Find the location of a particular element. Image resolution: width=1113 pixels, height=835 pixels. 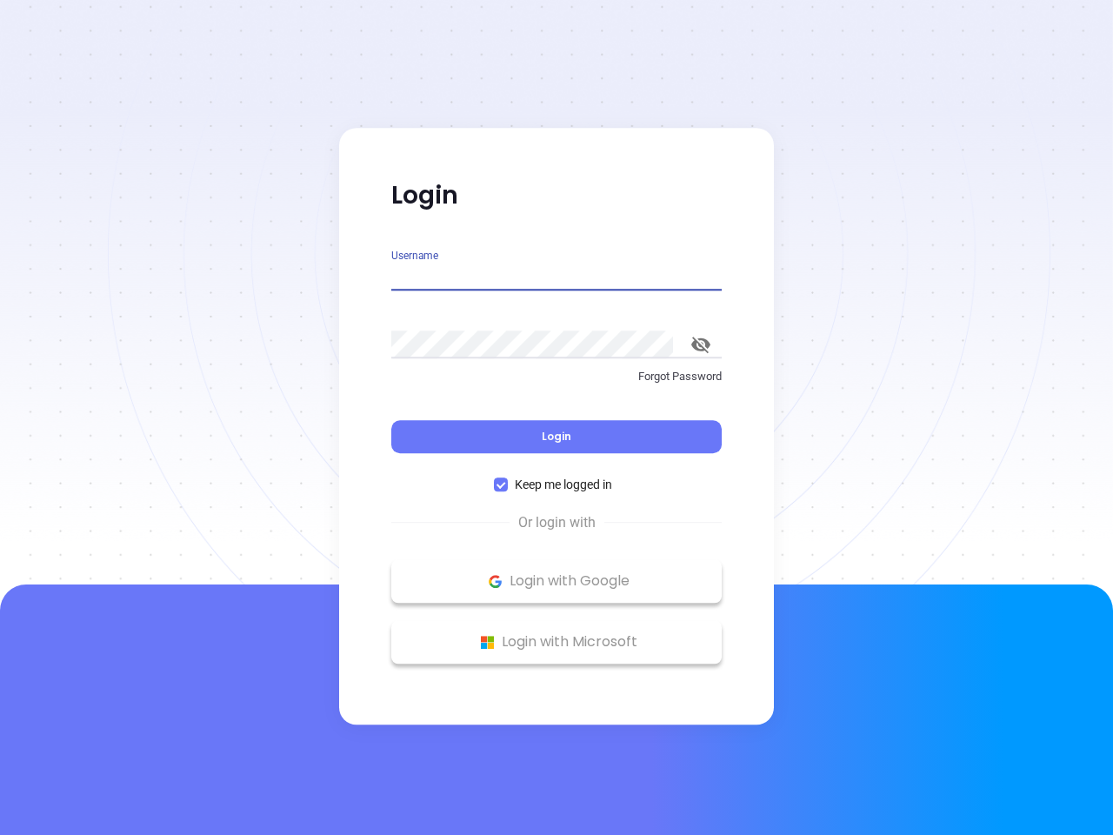

p: Login with Microsoft is located at coordinates (556, 642).